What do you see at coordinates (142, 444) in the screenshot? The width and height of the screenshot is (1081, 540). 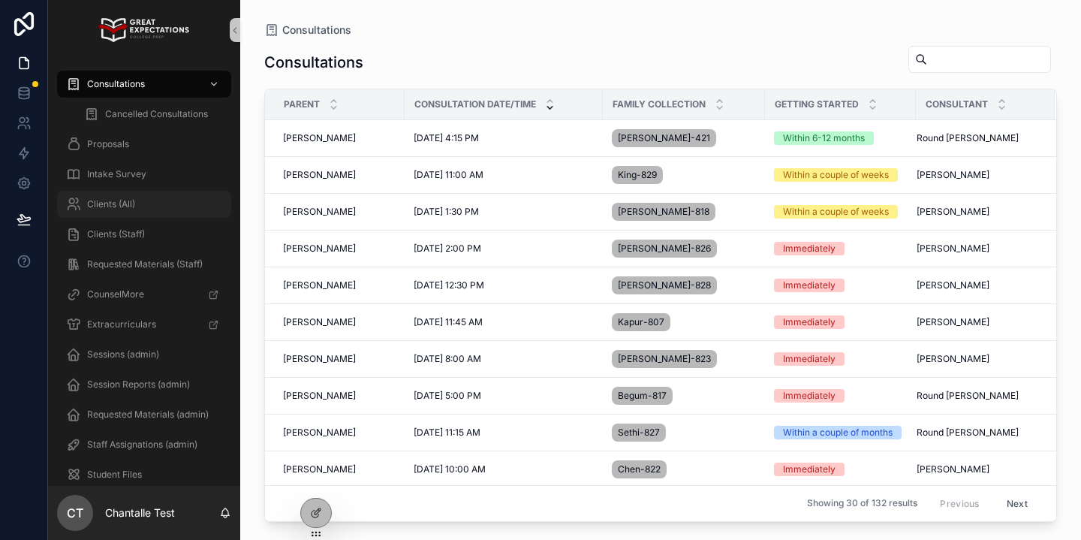 I see `span: Staff Assignations (admin)` at bounding box center [142, 444].